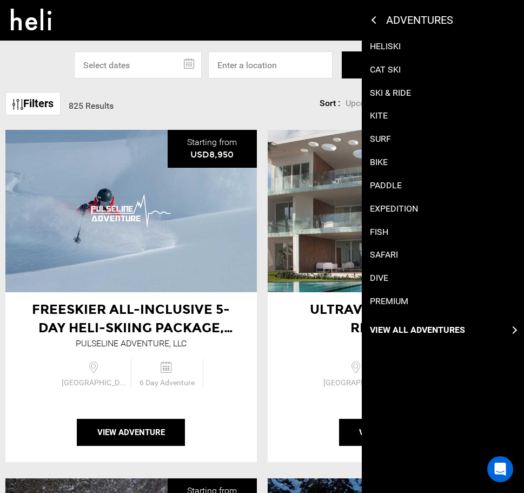 The width and height of the screenshot is (524, 493). I want to click on p: Expedition, so click(394, 209).